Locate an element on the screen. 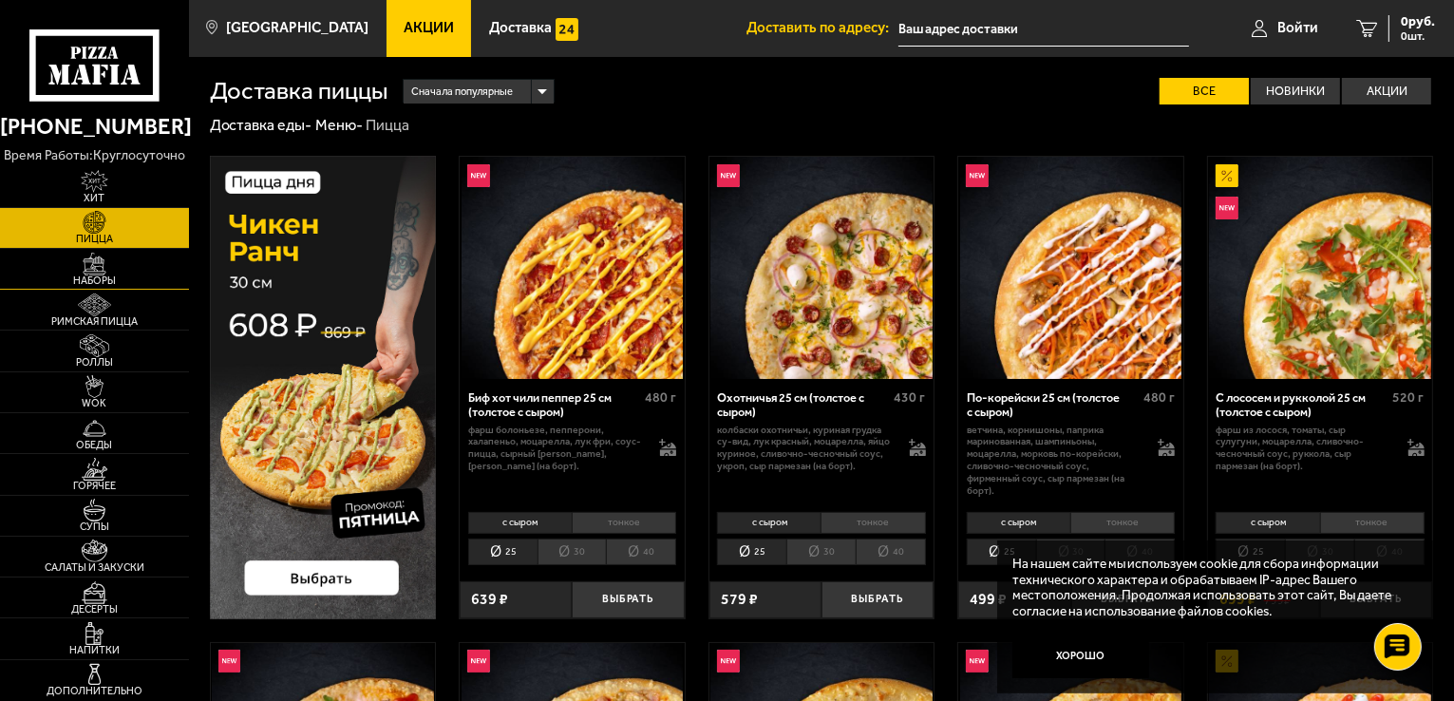 Image resolution: width=1454 pixels, height=701 pixels. img: По-корейски 25 см (толстое с сыром) is located at coordinates (1071, 268).